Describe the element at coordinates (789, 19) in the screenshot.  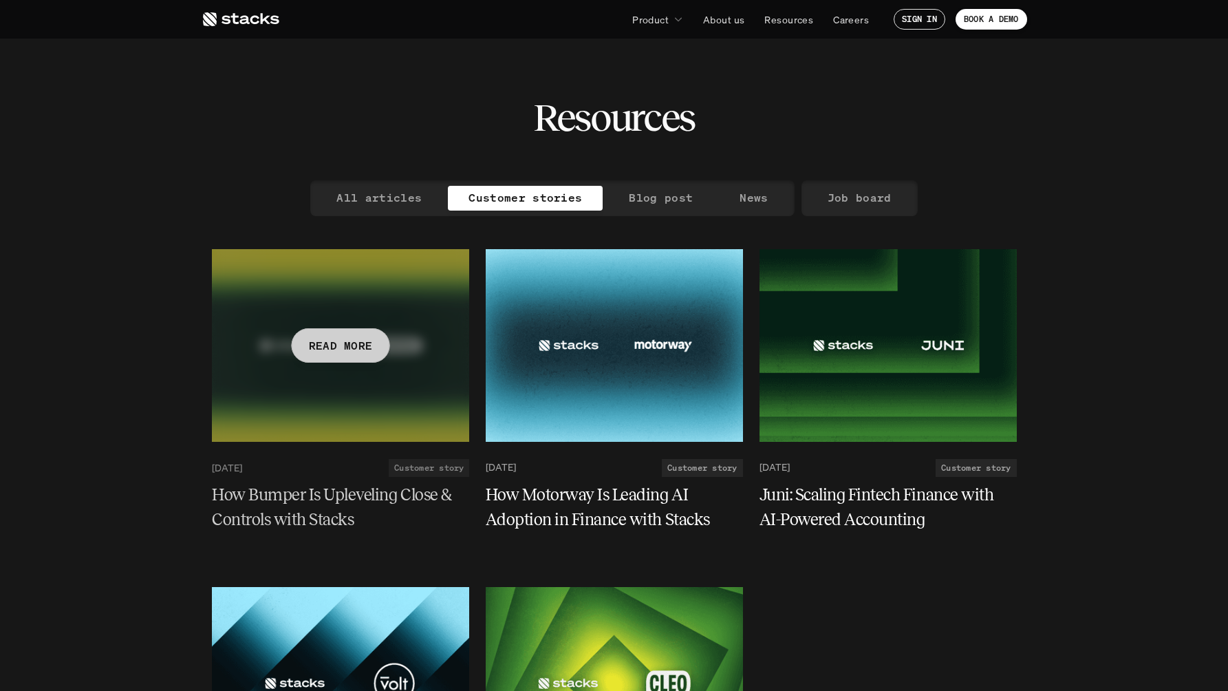
I see `p: Resources` at that location.